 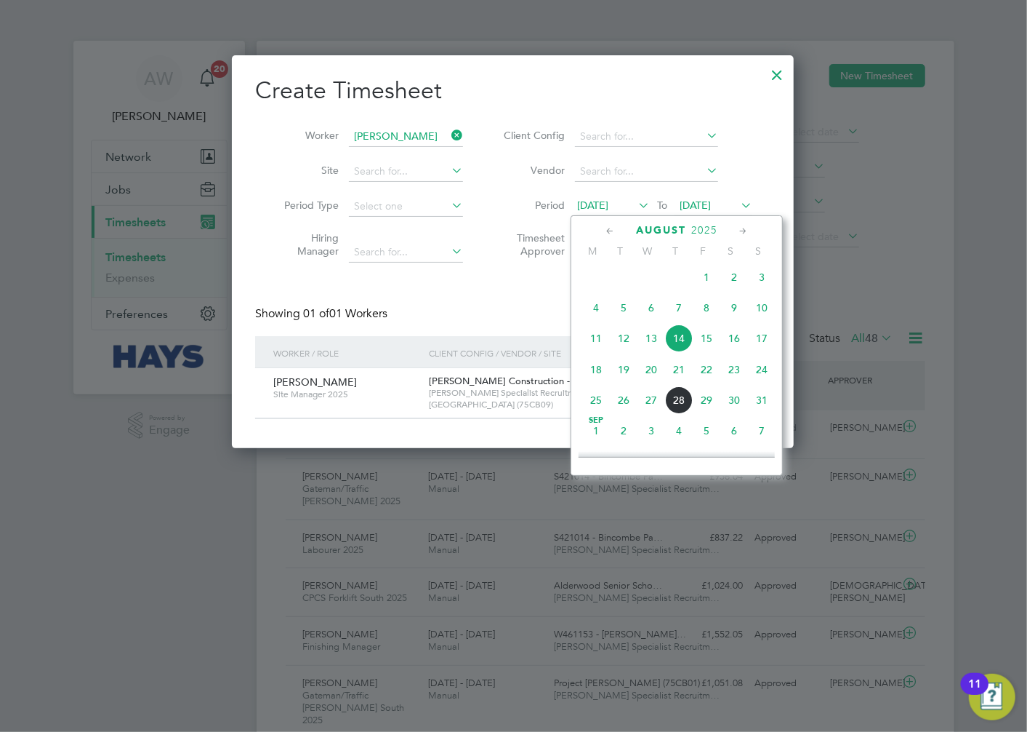 I want to click on label: Client Config, so click(x=532, y=135).